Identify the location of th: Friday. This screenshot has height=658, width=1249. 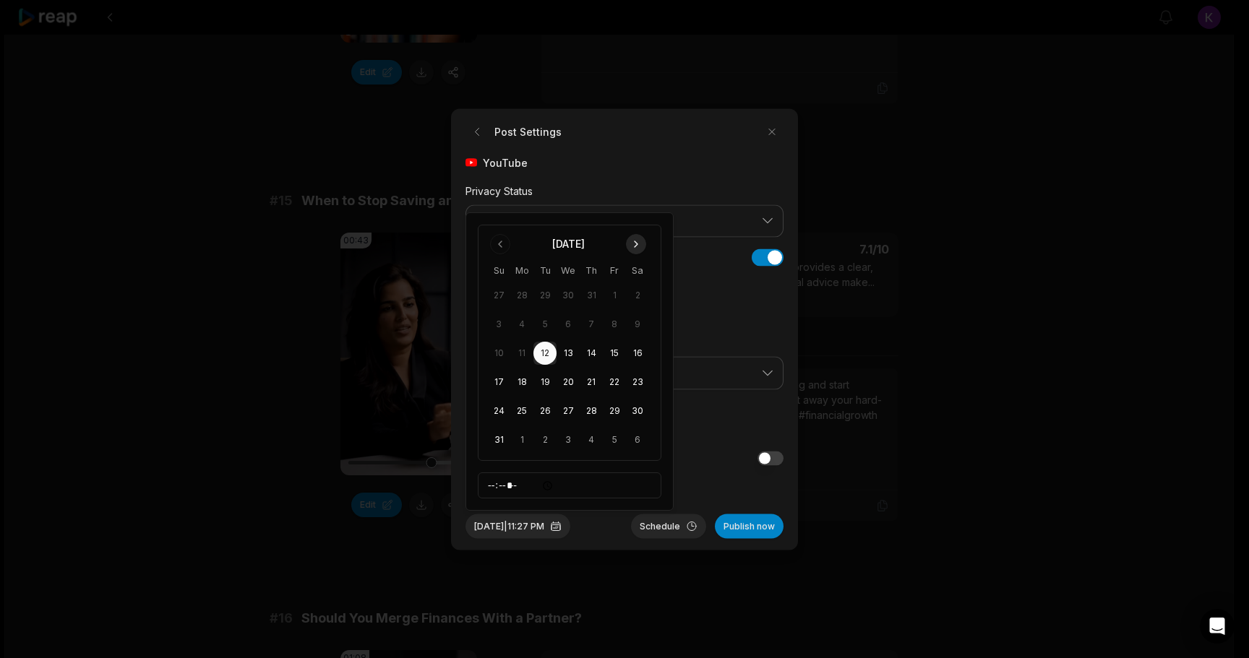
(614, 270).